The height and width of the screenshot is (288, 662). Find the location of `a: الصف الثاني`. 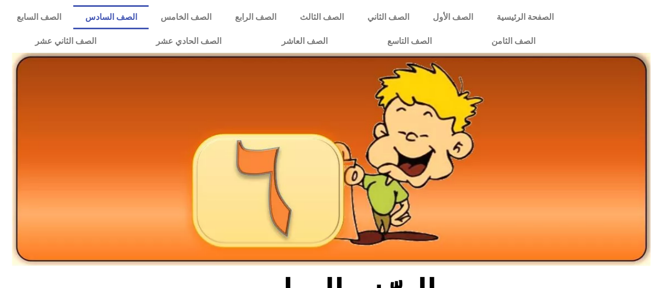

a: الصف الثاني is located at coordinates (388, 17).